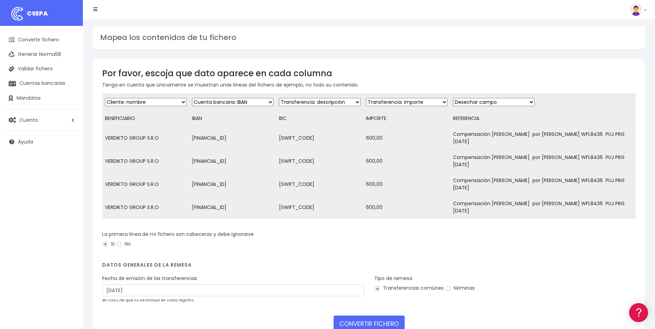 This screenshot has width=655, height=329. Describe the element at coordinates (69, 182) in the screenshot. I see `a: API` at that location.